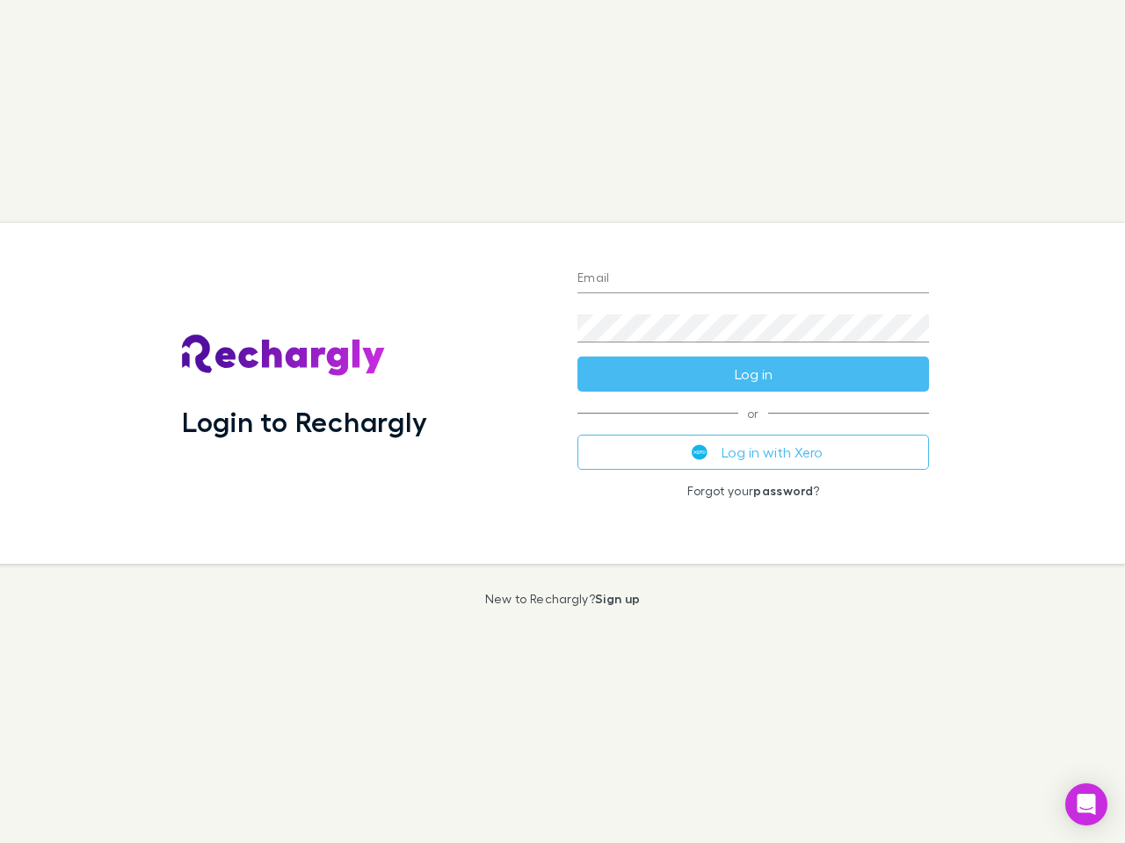 The width and height of the screenshot is (1125, 843). I want to click on span: or, so click(753, 413).